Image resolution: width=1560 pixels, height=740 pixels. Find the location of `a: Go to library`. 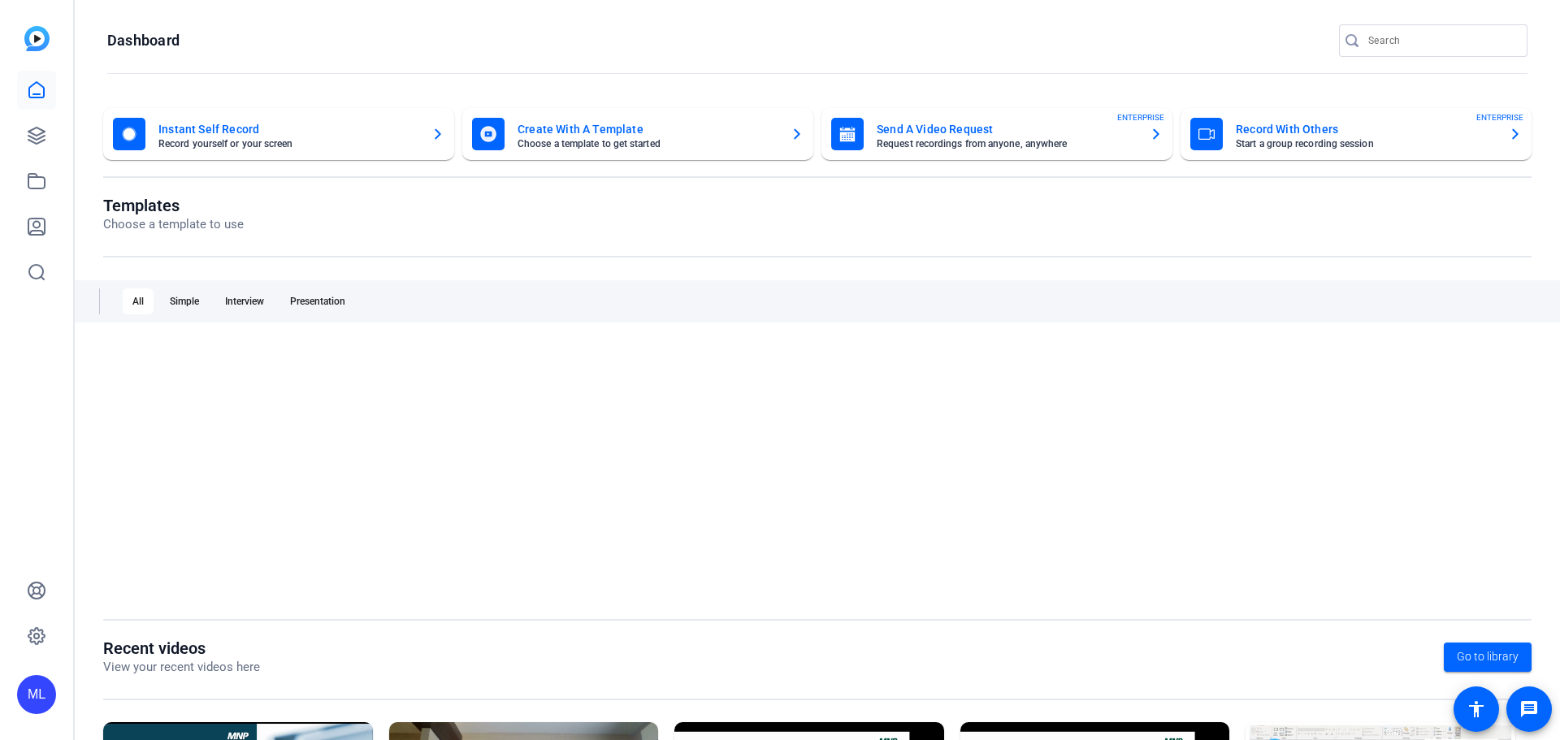

a: Go to library is located at coordinates (1488, 657).